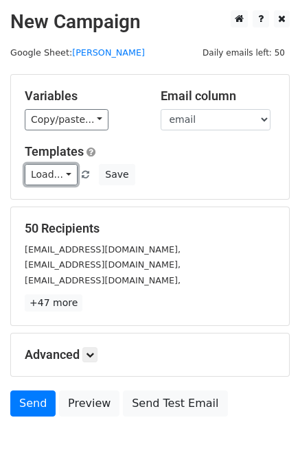  What do you see at coordinates (244, 53) in the screenshot?
I see `span: Daily emails left: 50` at bounding box center [244, 53].